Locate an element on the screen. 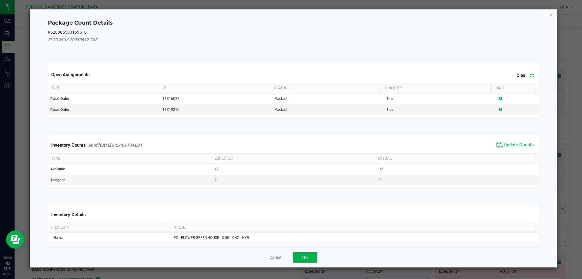 This screenshot has width=582, height=279. span: Inventory Counts is located at coordinates (69, 145).